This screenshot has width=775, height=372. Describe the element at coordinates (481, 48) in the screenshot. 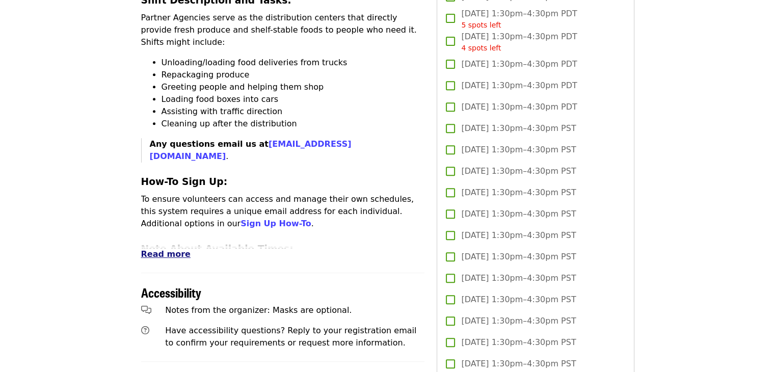

I see `span: 4 spots left` at that location.